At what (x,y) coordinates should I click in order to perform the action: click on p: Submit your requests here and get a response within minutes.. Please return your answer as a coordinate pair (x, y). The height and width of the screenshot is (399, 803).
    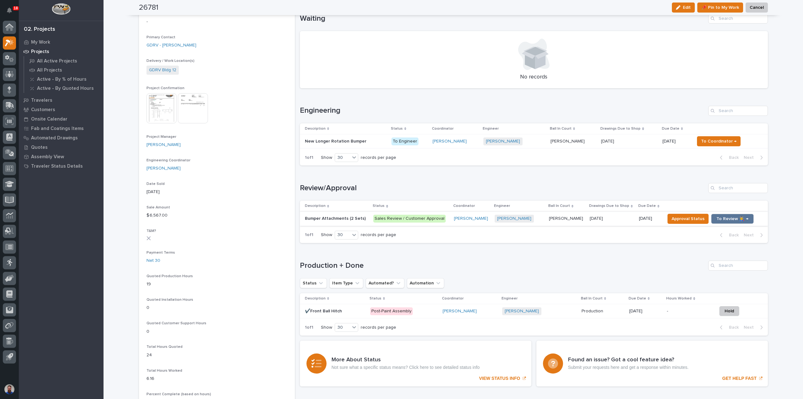
    Looking at the image, I should click on (628, 367).